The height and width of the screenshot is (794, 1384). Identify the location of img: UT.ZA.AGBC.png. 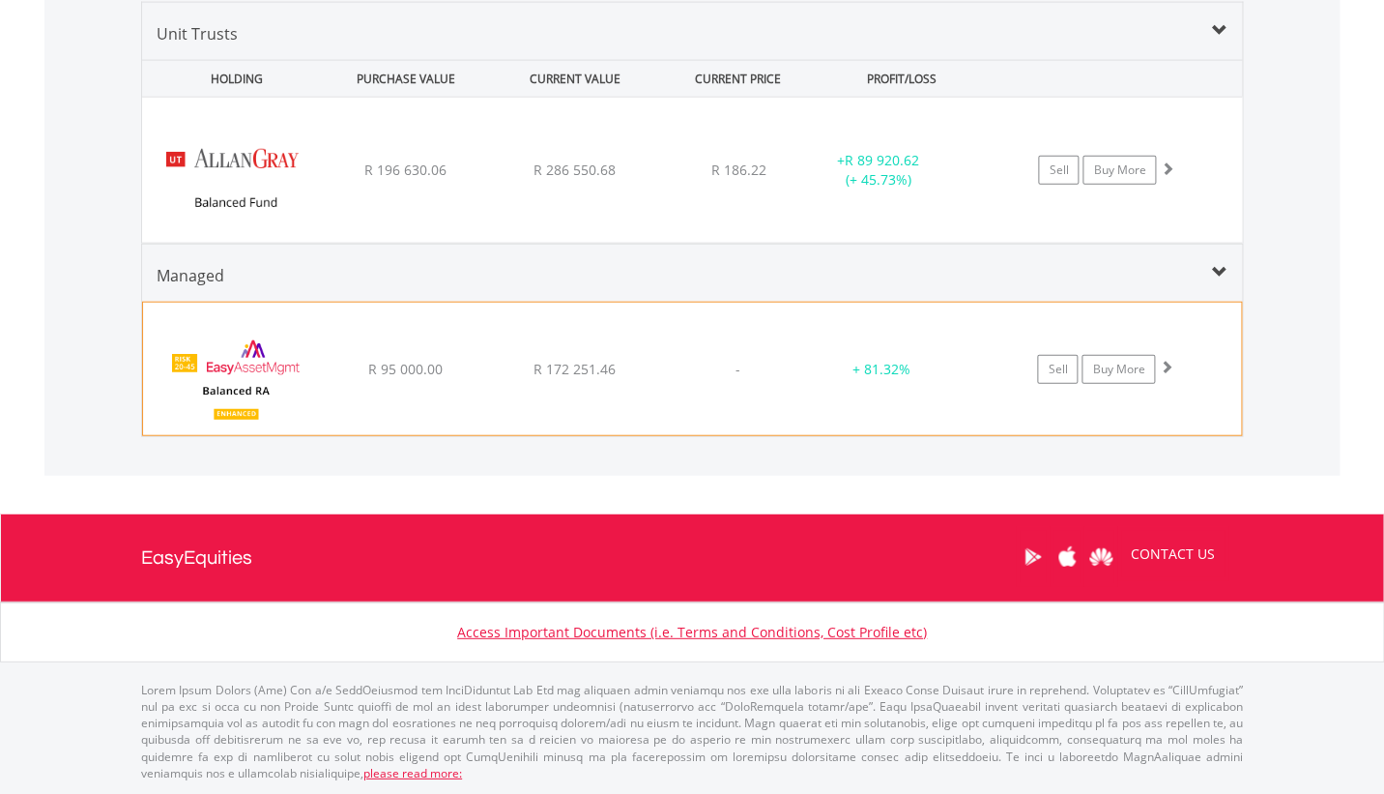
(235, 180).